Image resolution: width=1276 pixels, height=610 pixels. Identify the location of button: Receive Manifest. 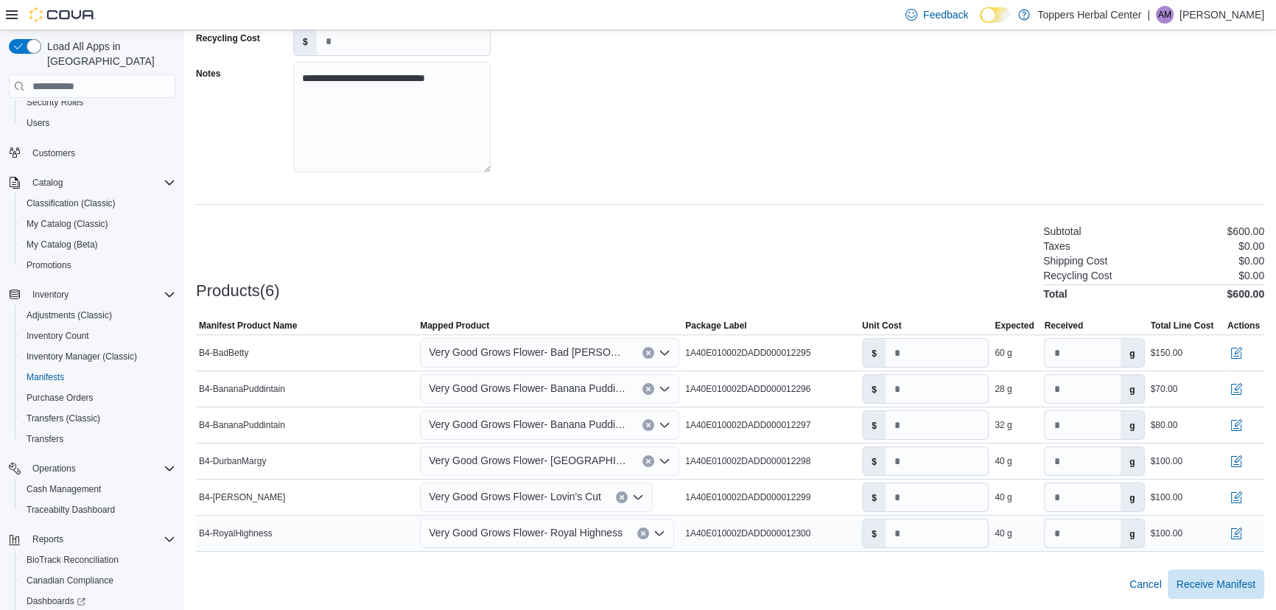
(1216, 584).